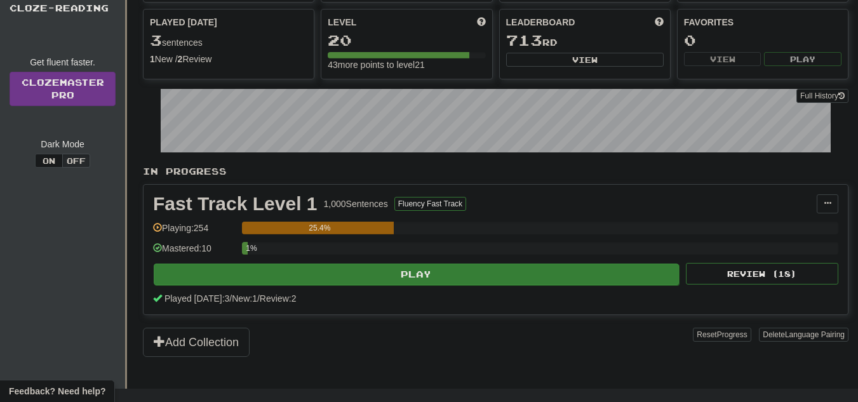  What do you see at coordinates (763, 40) in the screenshot?
I see `div: 0` at bounding box center [763, 40].